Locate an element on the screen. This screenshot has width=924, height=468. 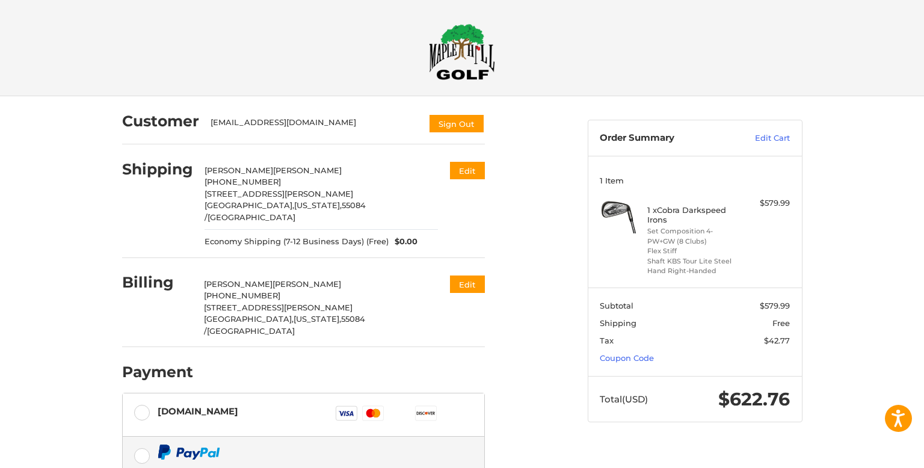
h2: Customer is located at coordinates (161, 121).